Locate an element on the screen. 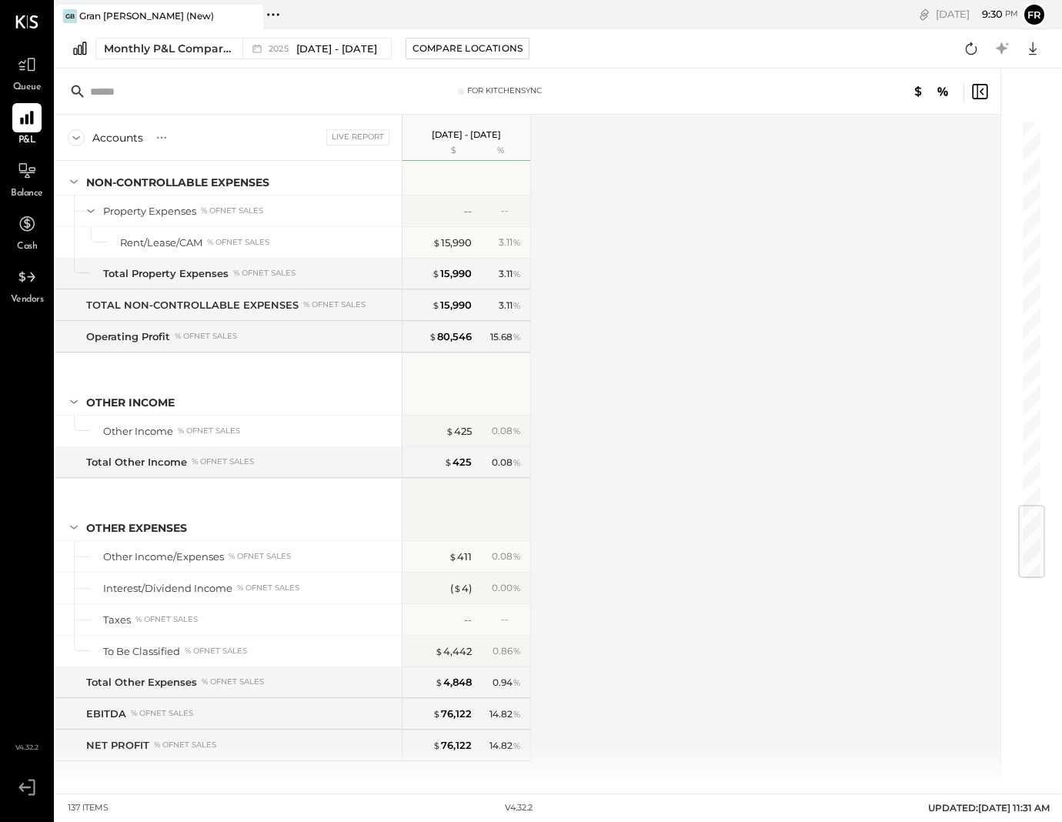 The width and height of the screenshot is (1062, 822). div: 0.86 is located at coordinates (506, 651).